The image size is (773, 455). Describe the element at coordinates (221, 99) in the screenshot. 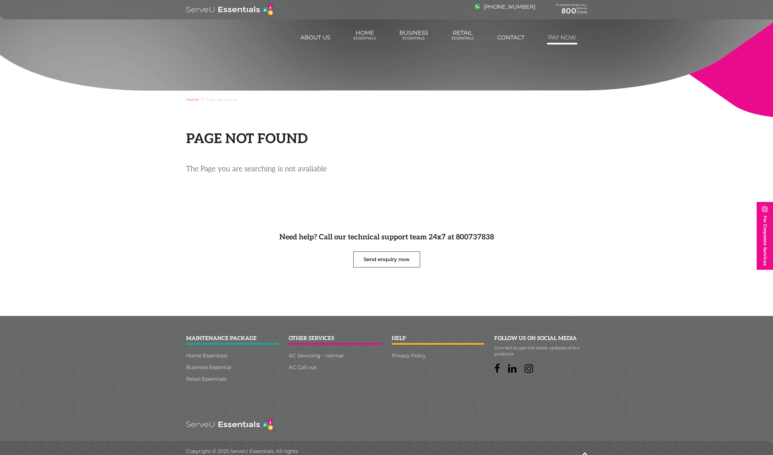

I see `span: Page not Found` at that location.